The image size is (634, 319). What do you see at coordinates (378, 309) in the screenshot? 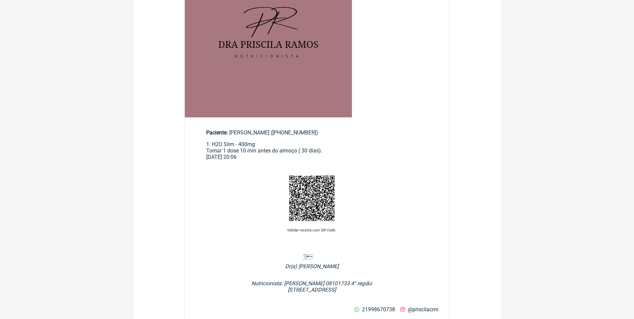
I see `span: 21998670738` at bounding box center [378, 309].